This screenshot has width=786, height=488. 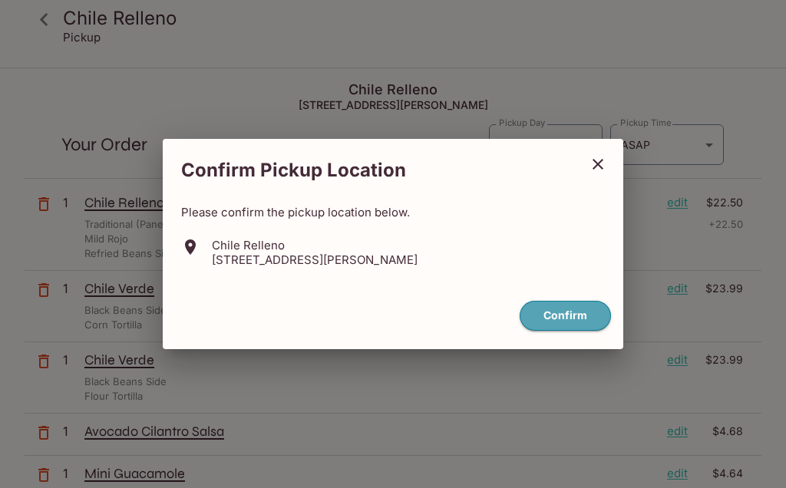 What do you see at coordinates (565, 316) in the screenshot?
I see `button: confirm` at bounding box center [565, 316].